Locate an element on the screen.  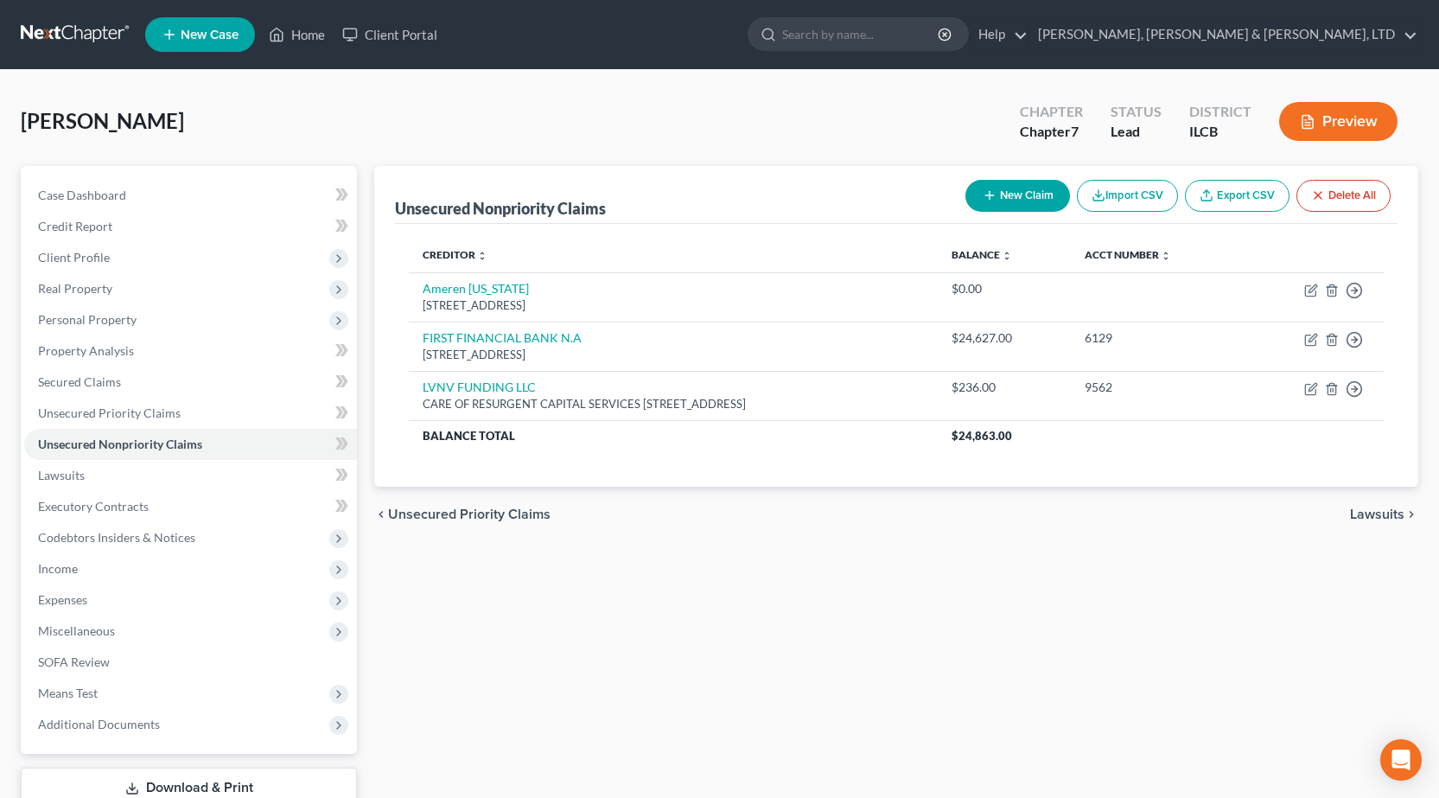
input: Search by name... is located at coordinates (861, 34).